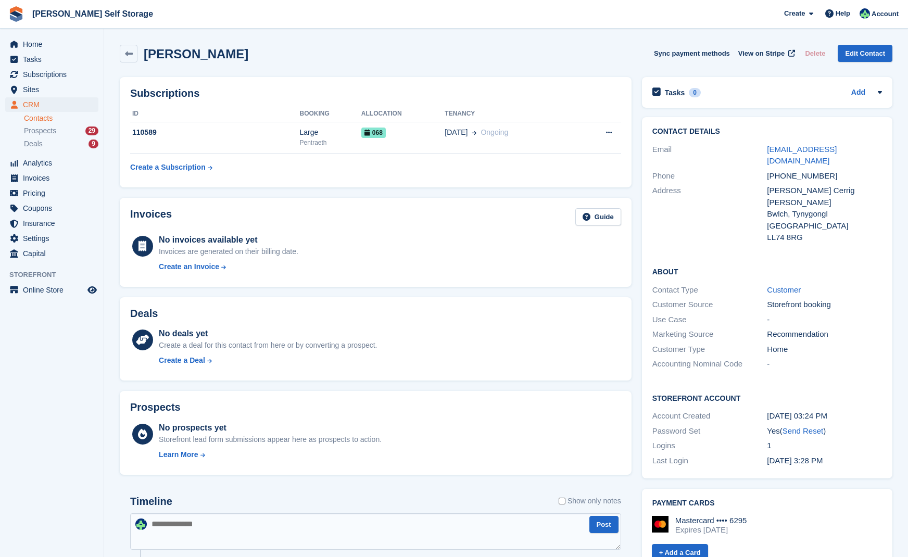  Describe the element at coordinates (330, 114) in the screenshot. I see `th: Booking` at that location.